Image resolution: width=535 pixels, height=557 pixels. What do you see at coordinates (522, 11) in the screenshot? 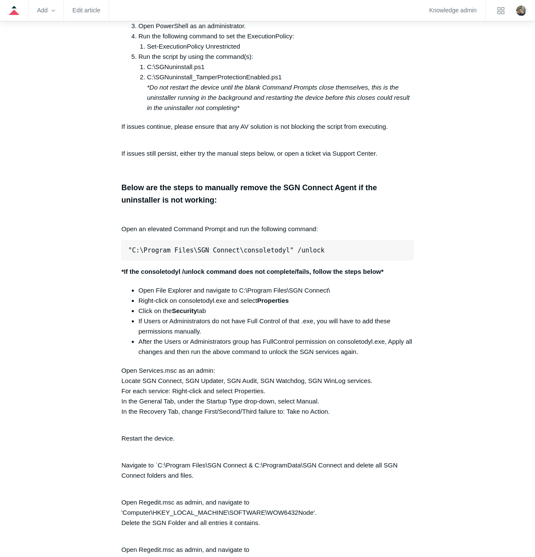
I see `zd-hc-trigger: Click your profile icon to open the profile menu` at bounding box center [522, 11].